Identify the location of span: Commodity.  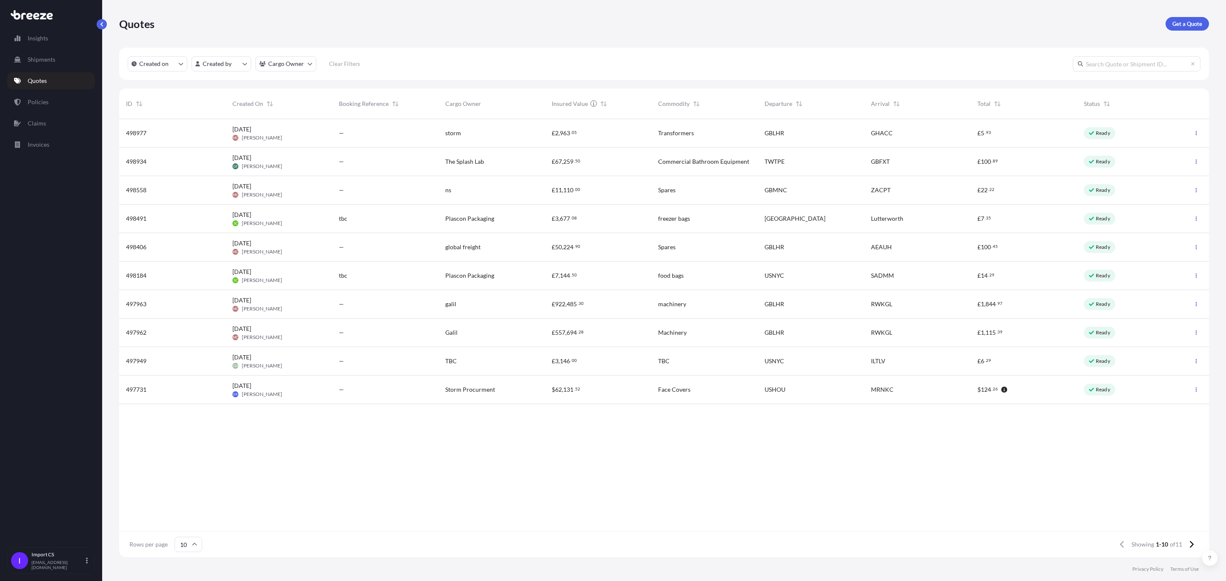
(674, 104).